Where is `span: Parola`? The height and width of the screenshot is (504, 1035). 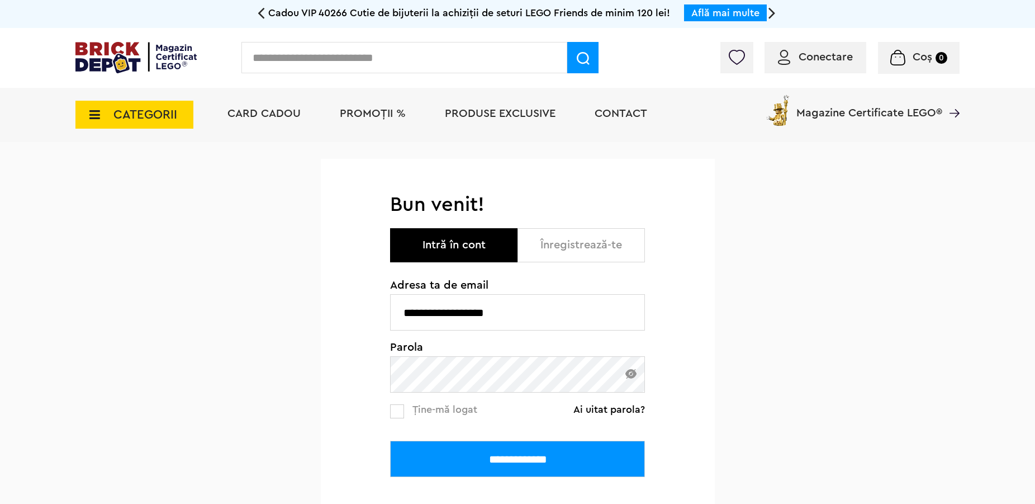
span: Parola is located at coordinates (517, 347).